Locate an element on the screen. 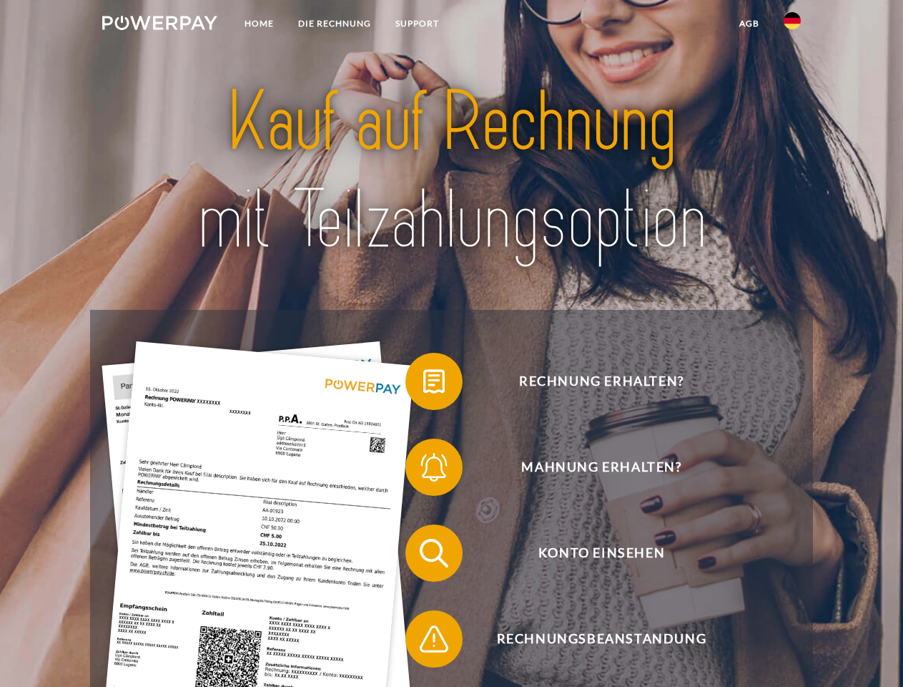 Image resolution: width=903 pixels, height=687 pixels. img: qb_bill.svg is located at coordinates (434, 381).